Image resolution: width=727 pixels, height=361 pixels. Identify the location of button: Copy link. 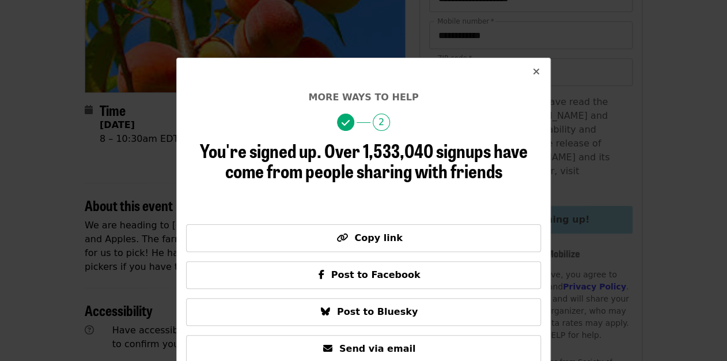
(363, 238).